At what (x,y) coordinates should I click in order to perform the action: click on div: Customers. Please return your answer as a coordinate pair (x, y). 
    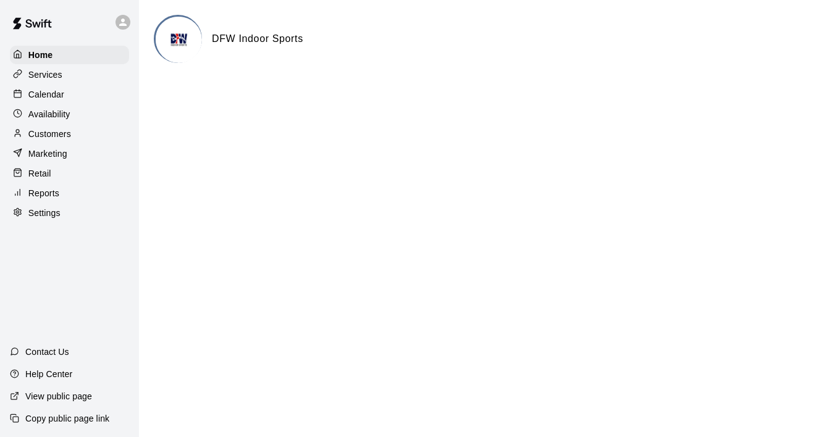
    Looking at the image, I should click on (69, 134).